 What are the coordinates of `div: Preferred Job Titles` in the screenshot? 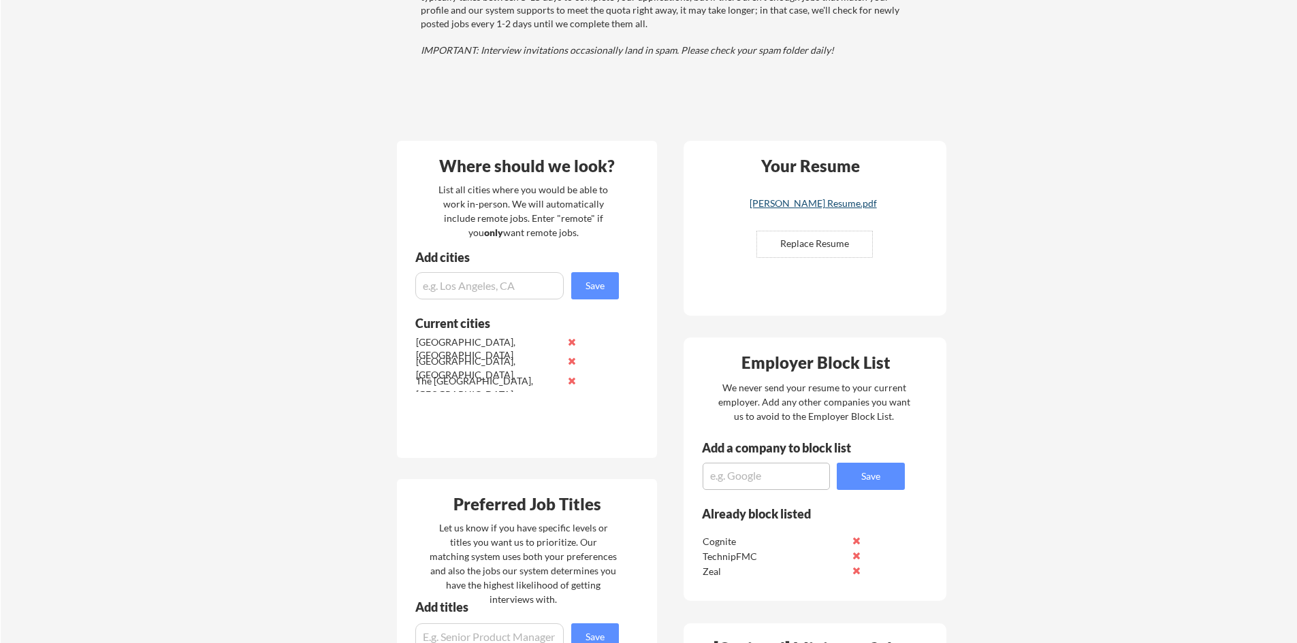 It's located at (527, 504).